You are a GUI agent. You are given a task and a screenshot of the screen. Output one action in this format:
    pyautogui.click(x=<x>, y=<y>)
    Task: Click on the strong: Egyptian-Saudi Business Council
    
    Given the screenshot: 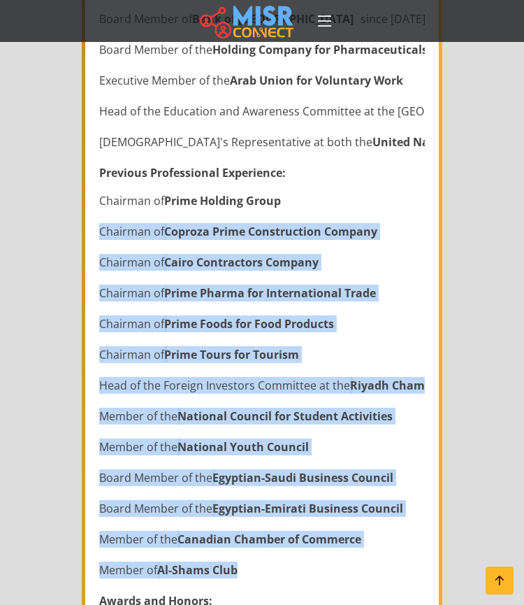 What is the action you would take?
    pyautogui.click(x=303, y=478)
    